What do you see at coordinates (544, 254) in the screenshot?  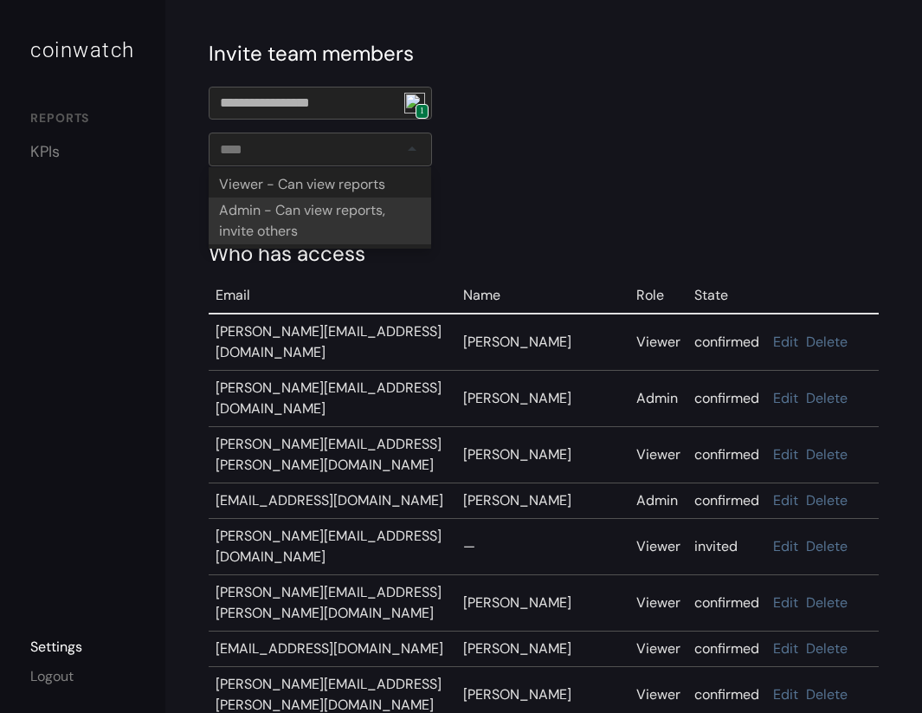 I see `div: Who has access` at bounding box center [544, 254].